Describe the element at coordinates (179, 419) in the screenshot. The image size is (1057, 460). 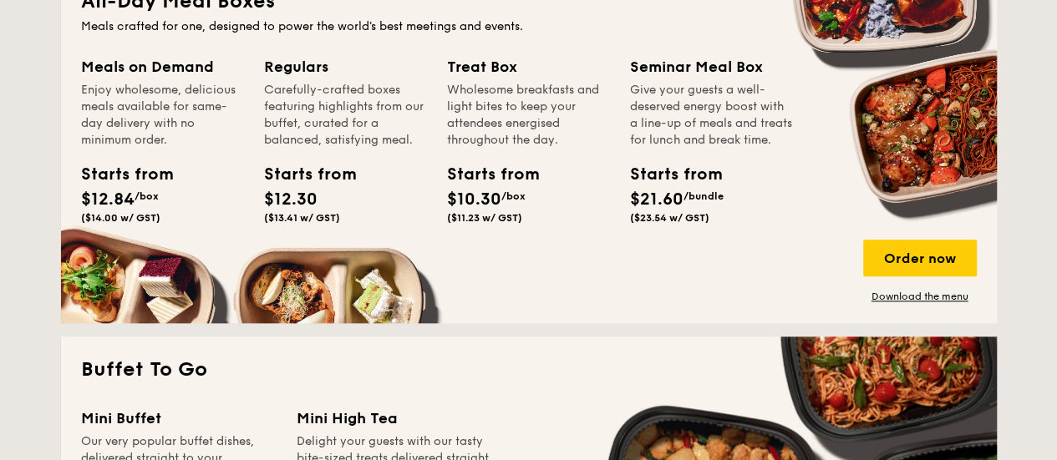
I see `div: Mini Buffet` at that location.